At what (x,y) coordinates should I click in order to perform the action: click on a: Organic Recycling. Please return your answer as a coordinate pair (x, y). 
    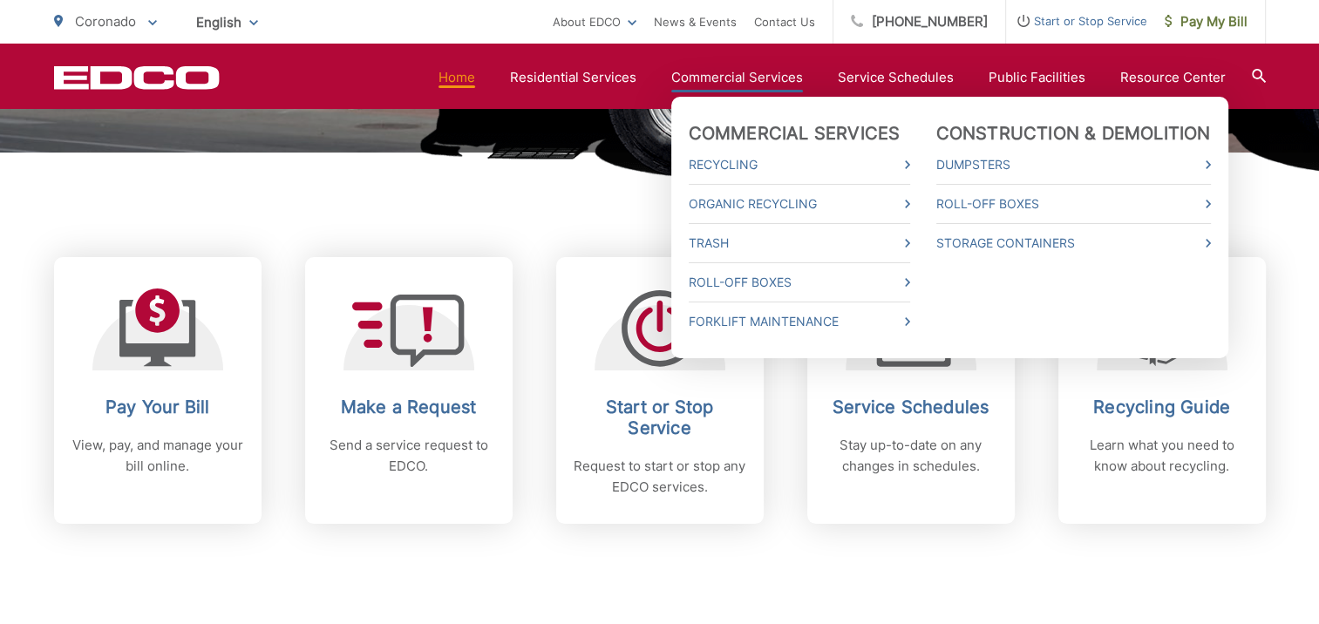
    Looking at the image, I should click on (799, 204).